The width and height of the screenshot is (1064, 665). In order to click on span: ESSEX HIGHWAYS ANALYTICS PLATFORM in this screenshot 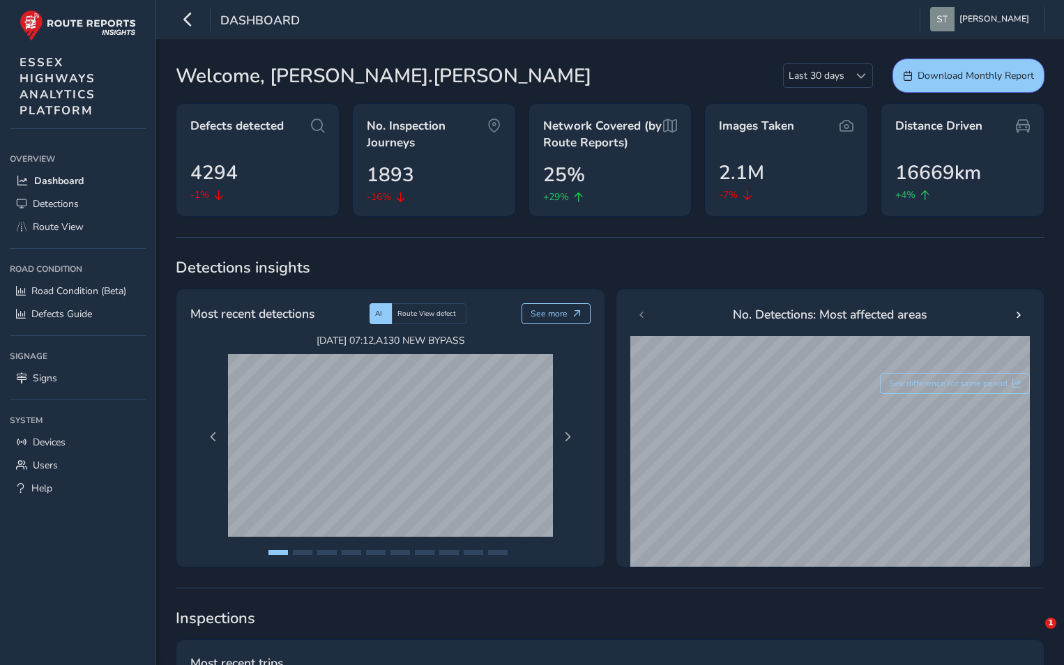, I will do `click(57, 86)`.